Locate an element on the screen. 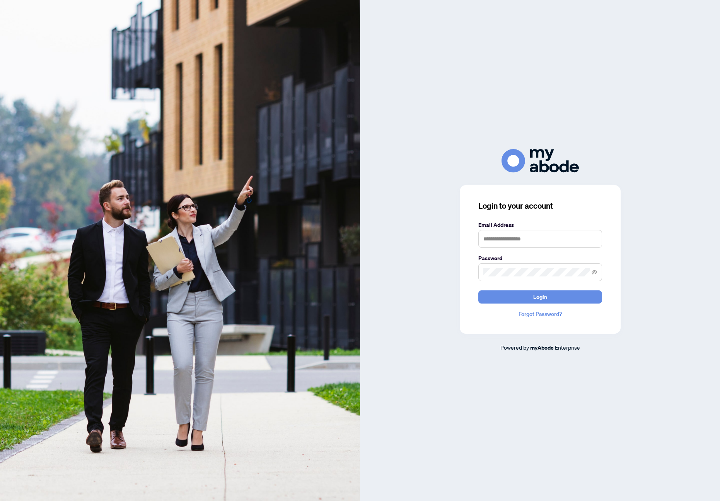  span: Login is located at coordinates (540, 297).